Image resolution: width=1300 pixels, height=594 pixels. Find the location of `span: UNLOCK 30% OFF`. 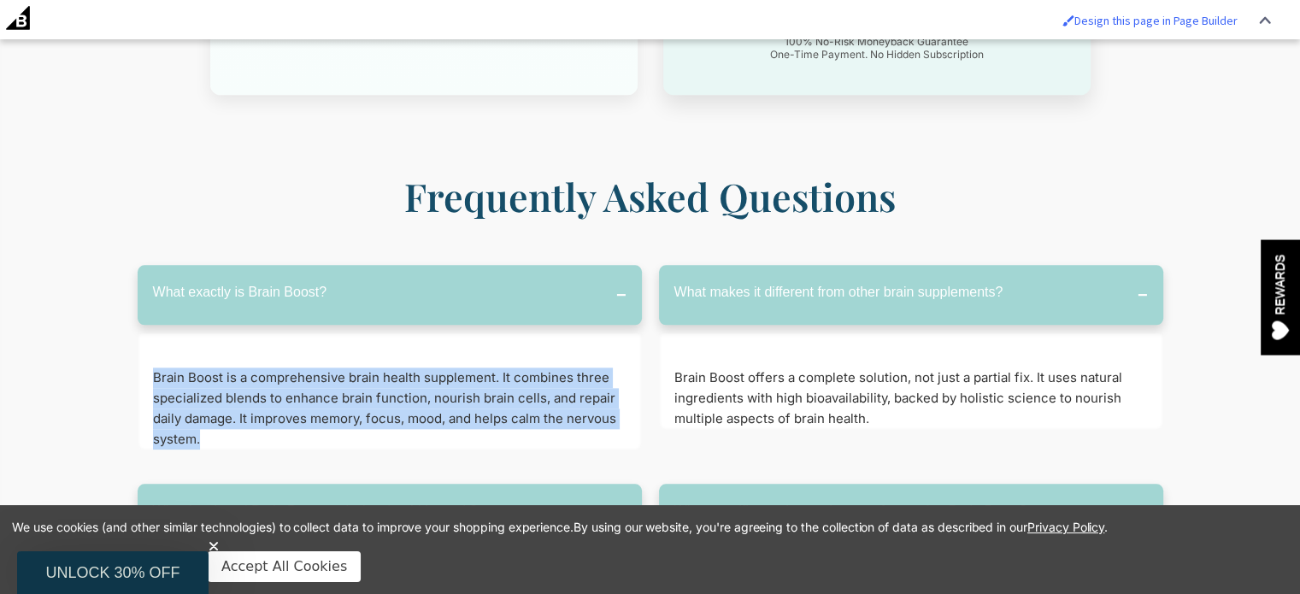

span: UNLOCK 30% OFF is located at coordinates (112, 573).